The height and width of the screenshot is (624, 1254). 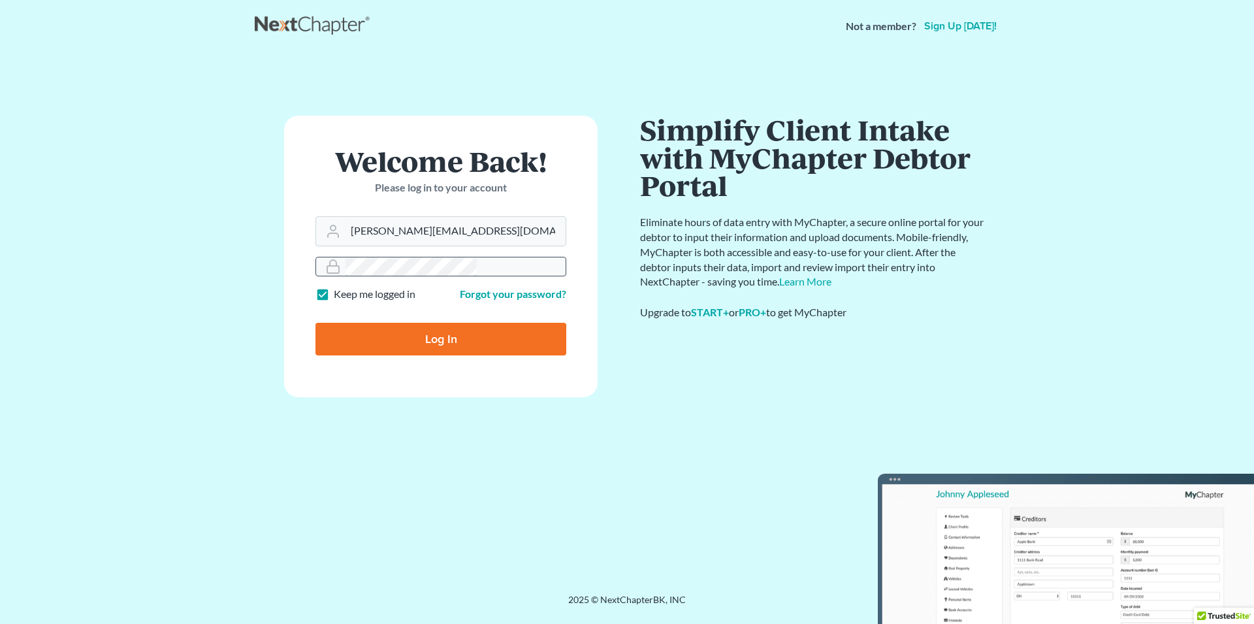 What do you see at coordinates (627, 605) in the screenshot?
I see `div: 2025 © NextChapterBK, INC` at bounding box center [627, 605].